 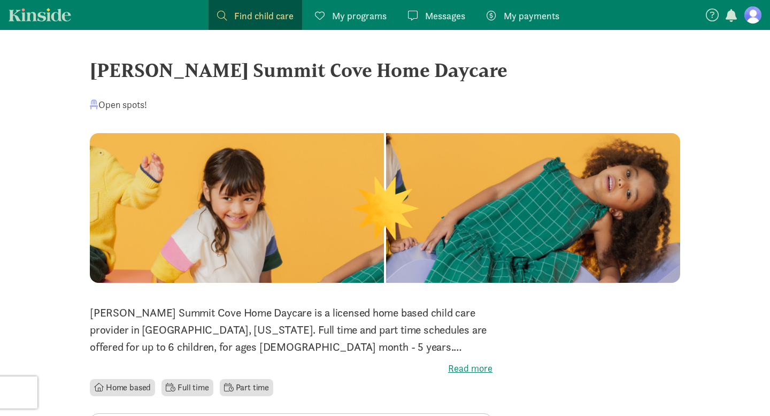 I want to click on li: Home based, so click(x=122, y=388).